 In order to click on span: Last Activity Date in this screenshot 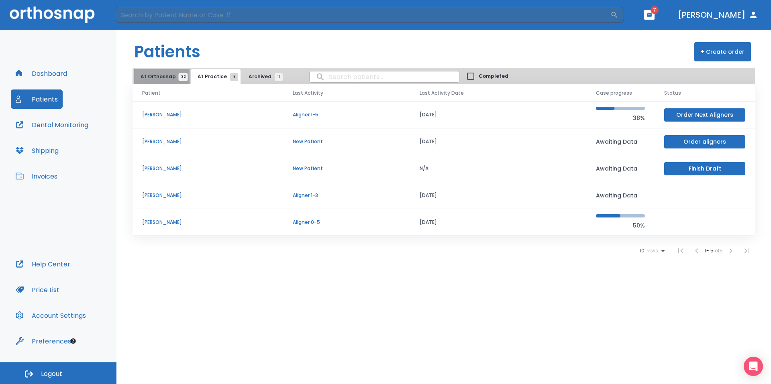, I will do `click(442, 93)`.